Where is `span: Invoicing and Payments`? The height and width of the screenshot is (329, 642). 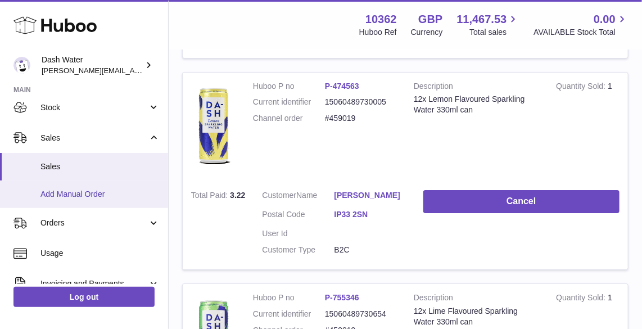 span: Invoicing and Payments is located at coordinates (94, 283).